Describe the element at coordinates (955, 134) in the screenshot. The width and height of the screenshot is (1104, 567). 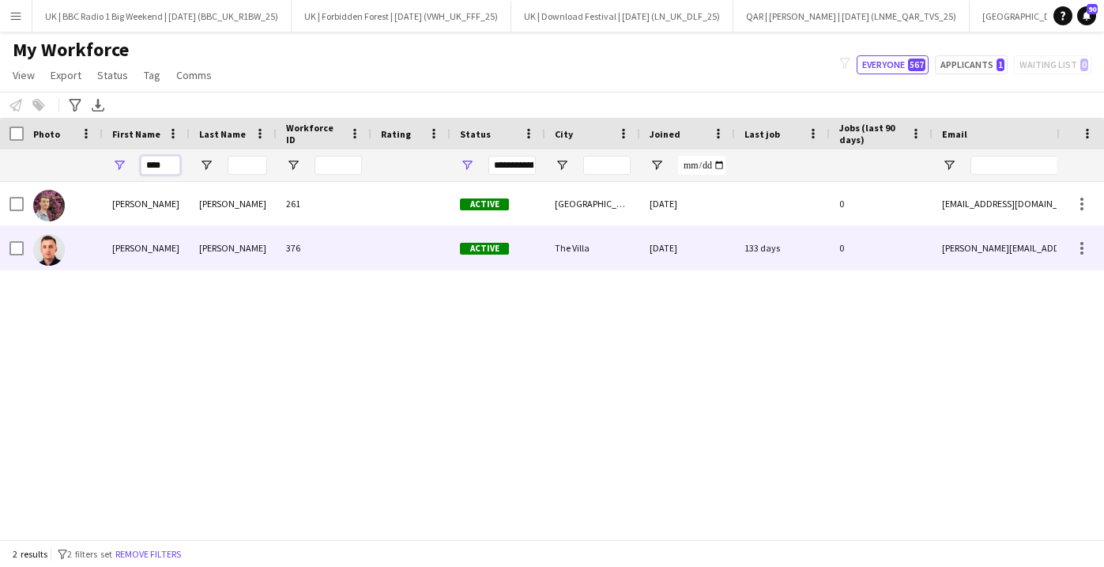
I see `span: Email` at that location.